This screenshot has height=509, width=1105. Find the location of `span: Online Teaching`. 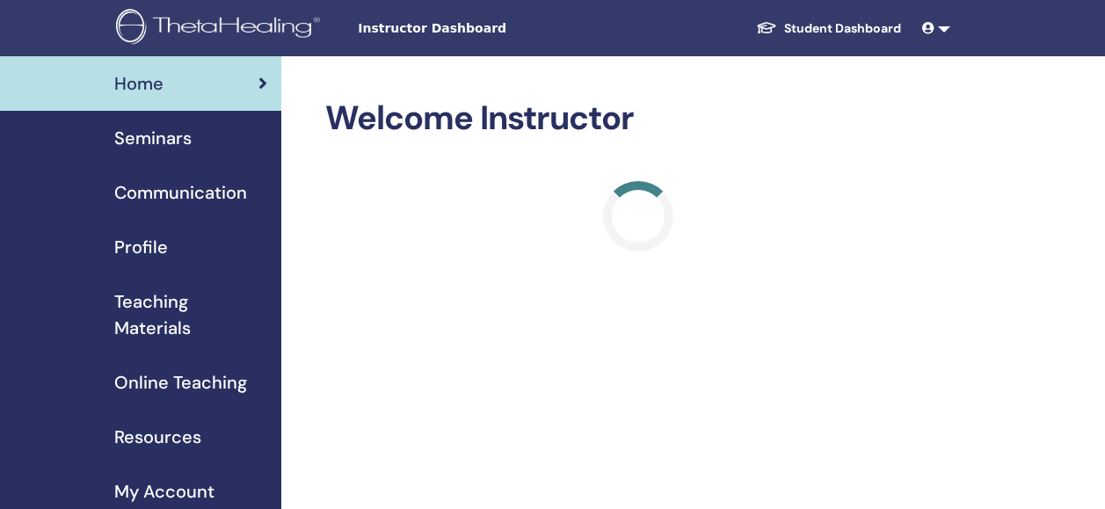

span: Online Teaching is located at coordinates (180, 383).